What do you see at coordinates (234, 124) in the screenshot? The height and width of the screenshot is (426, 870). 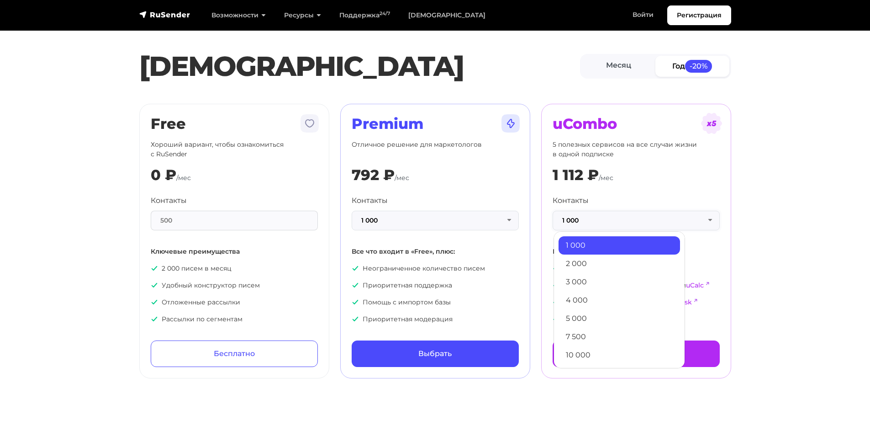 I see `h2: Free` at bounding box center [234, 124].